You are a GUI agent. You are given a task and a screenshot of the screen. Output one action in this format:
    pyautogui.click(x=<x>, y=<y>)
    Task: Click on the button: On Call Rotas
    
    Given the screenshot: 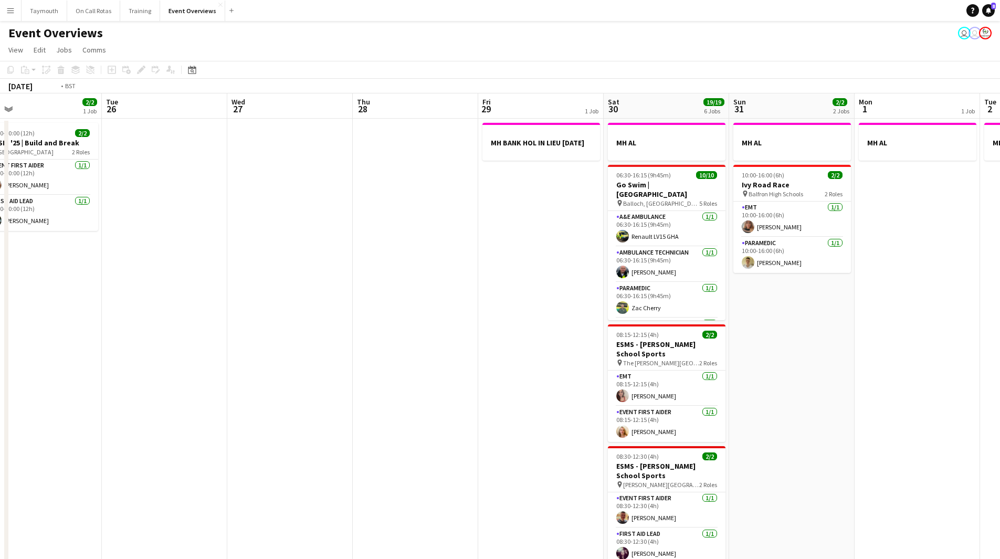 What is the action you would take?
    pyautogui.click(x=93, y=10)
    